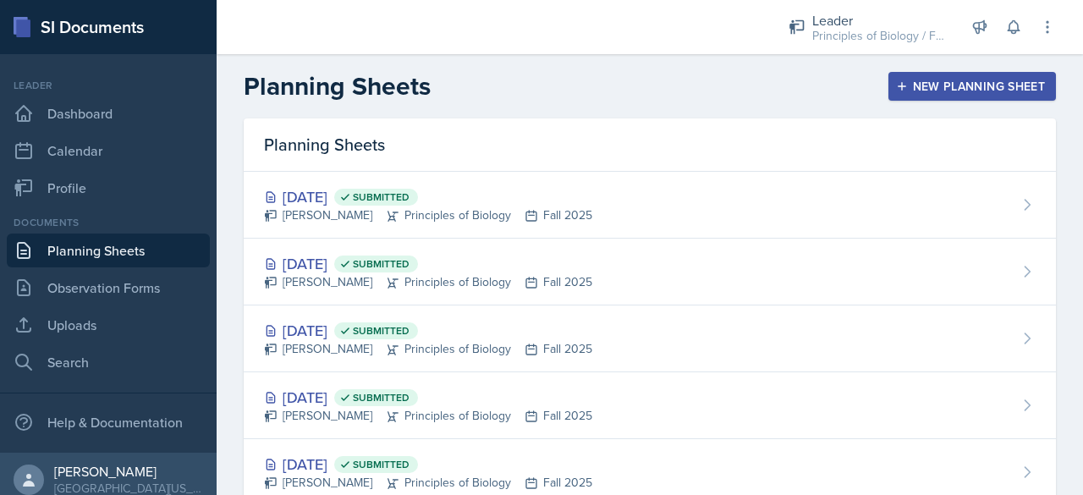 This screenshot has height=495, width=1083. I want to click on a: Search, so click(108, 362).